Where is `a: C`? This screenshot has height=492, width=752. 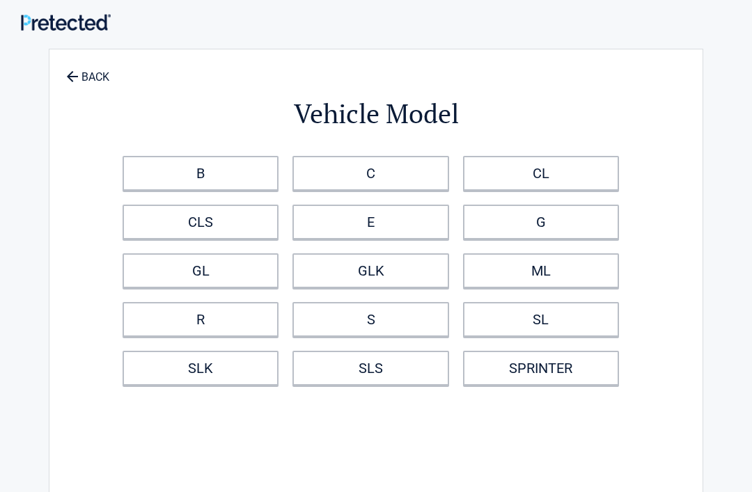
a: C is located at coordinates (370, 173).